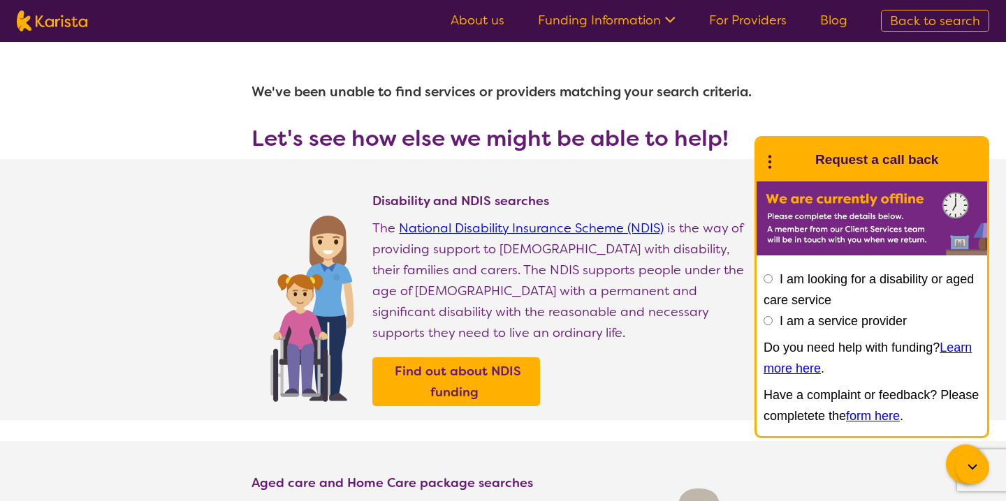 The height and width of the screenshot is (501, 1006). I want to click on p: Do you need help with funding? ., so click(871, 358).